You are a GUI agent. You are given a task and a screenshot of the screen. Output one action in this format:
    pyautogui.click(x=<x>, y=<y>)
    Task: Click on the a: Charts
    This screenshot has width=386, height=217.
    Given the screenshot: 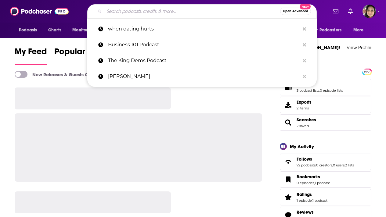 What is the action you would take?
    pyautogui.click(x=55, y=30)
    